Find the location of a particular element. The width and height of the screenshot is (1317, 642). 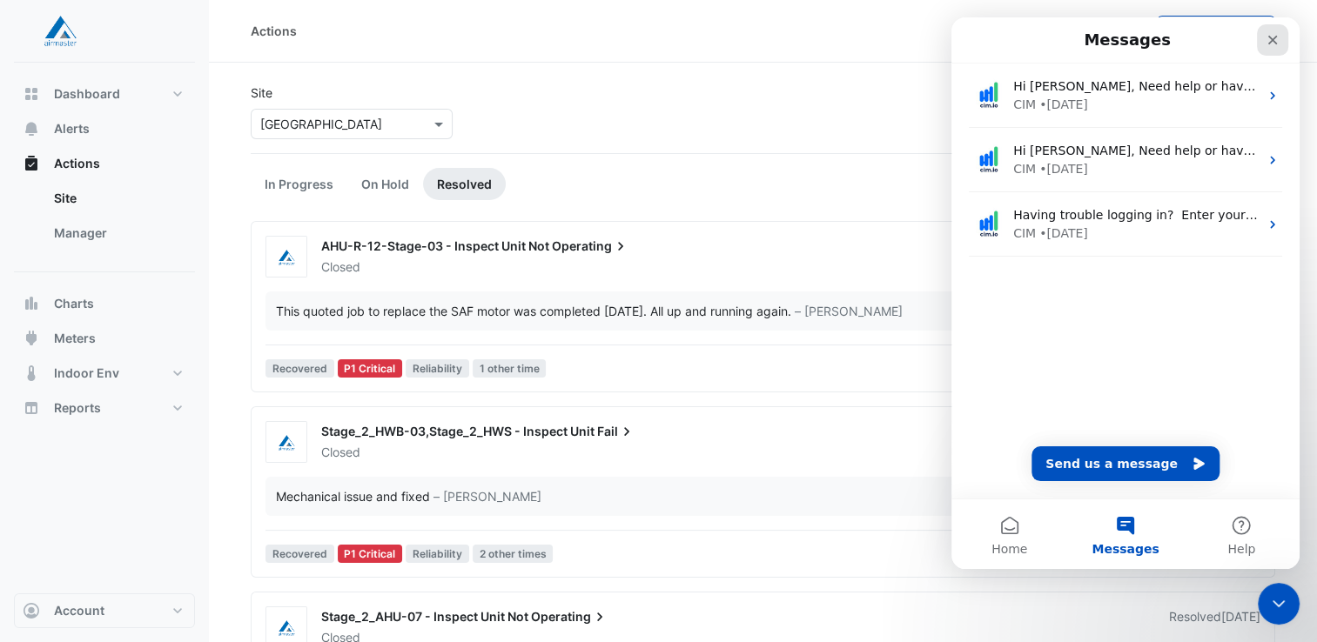

app-icon: Meters is located at coordinates (31, 339).